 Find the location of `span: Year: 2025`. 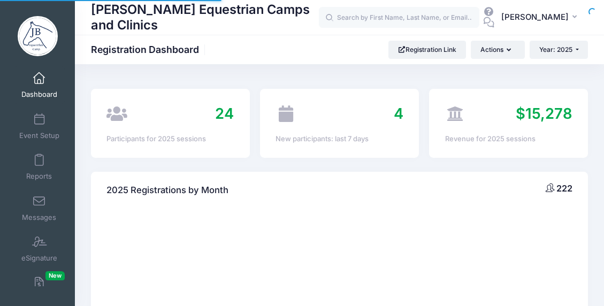

span: Year: 2025 is located at coordinates (556, 49).